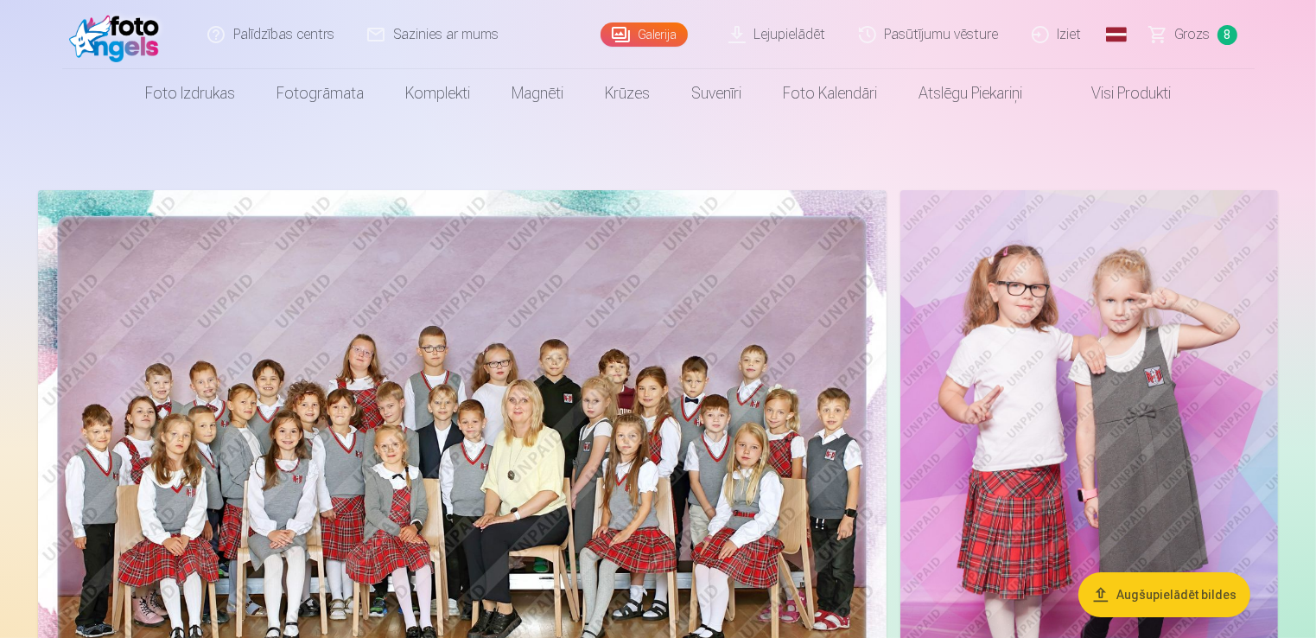  Describe the element at coordinates (627, 93) in the screenshot. I see `a: Krūzes` at that location.